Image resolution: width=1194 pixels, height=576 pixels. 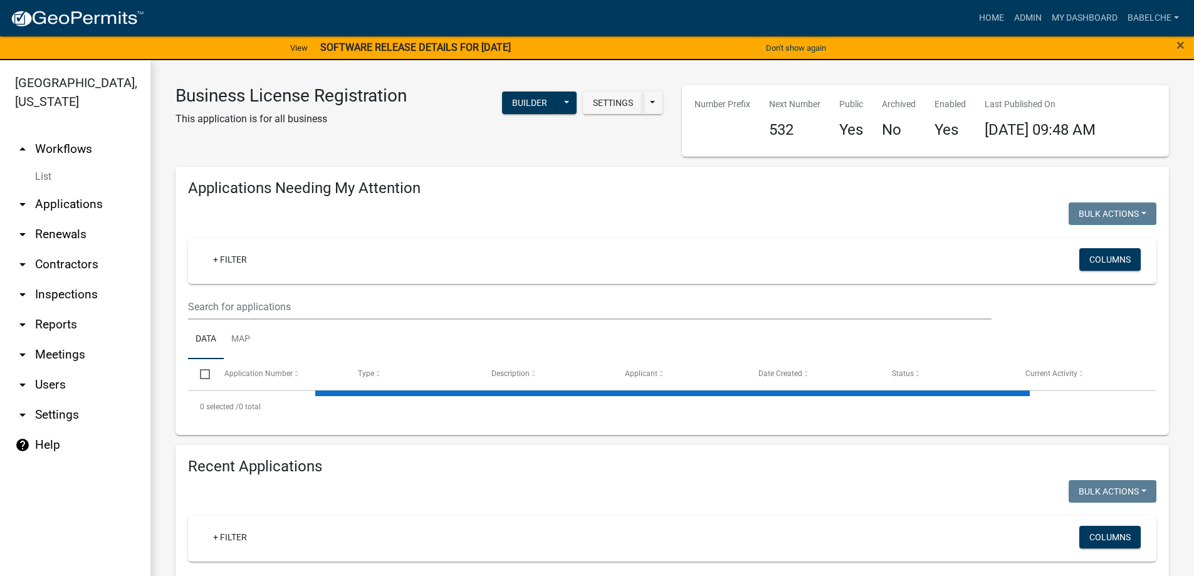 I want to click on h4: Applications Needing My Attention, so click(x=672, y=188).